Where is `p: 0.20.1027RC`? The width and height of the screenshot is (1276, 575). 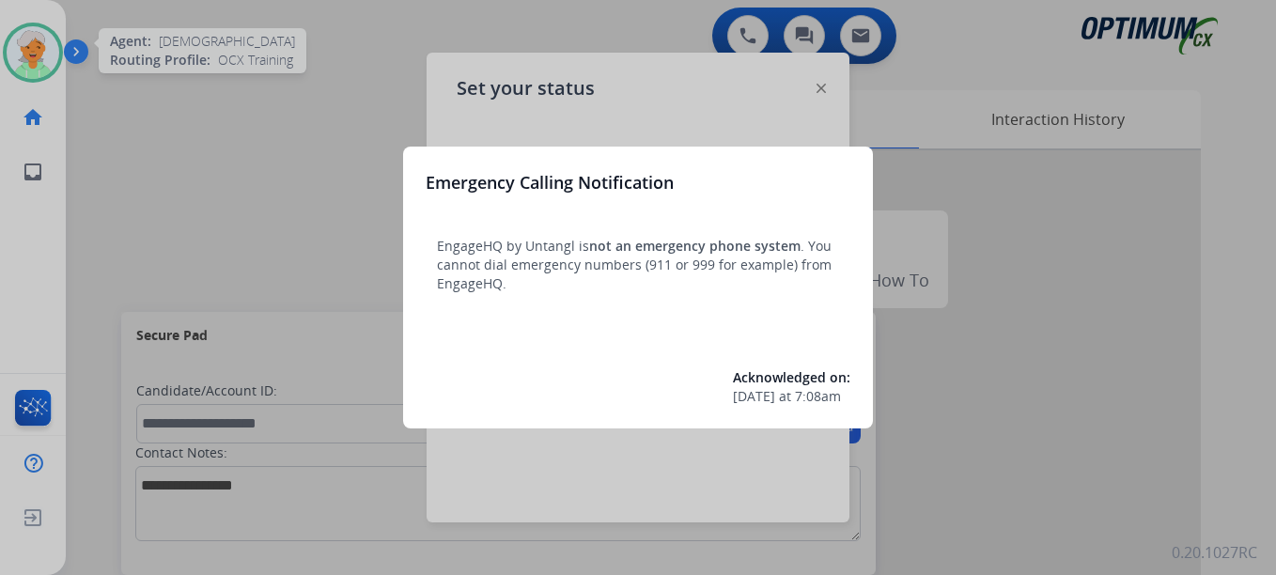 p: 0.20.1027RC is located at coordinates (1214, 553).